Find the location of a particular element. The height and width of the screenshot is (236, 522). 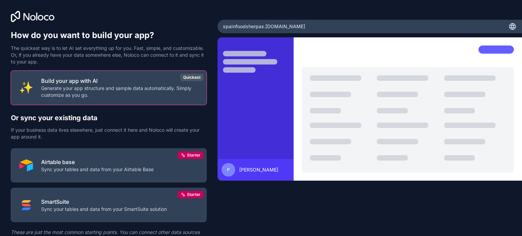

h1: How do you want to build your app? is located at coordinates (109, 35).